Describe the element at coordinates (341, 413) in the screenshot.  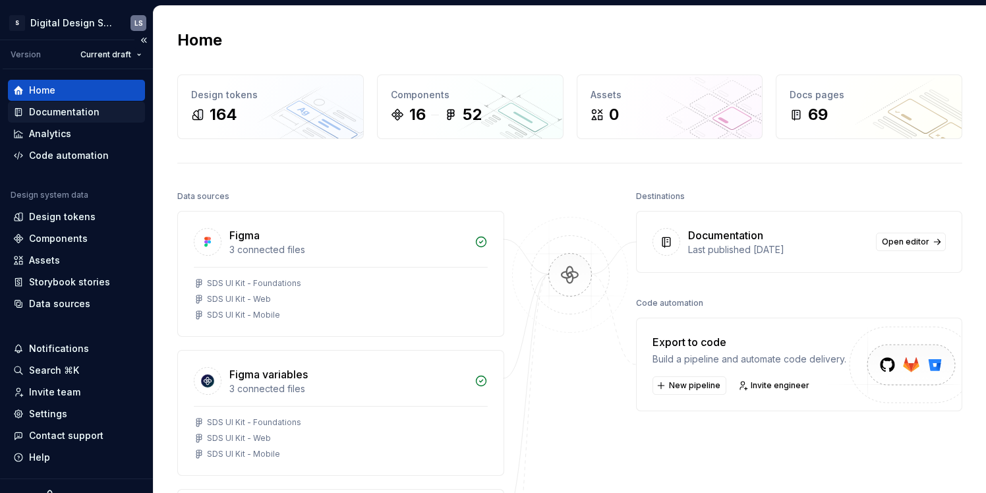
I see `a: Figma variables3 connected filesSDS UI Kit - FoundationsSDS UI Kit - WebSDS UI Kit - Mobile` at that location.